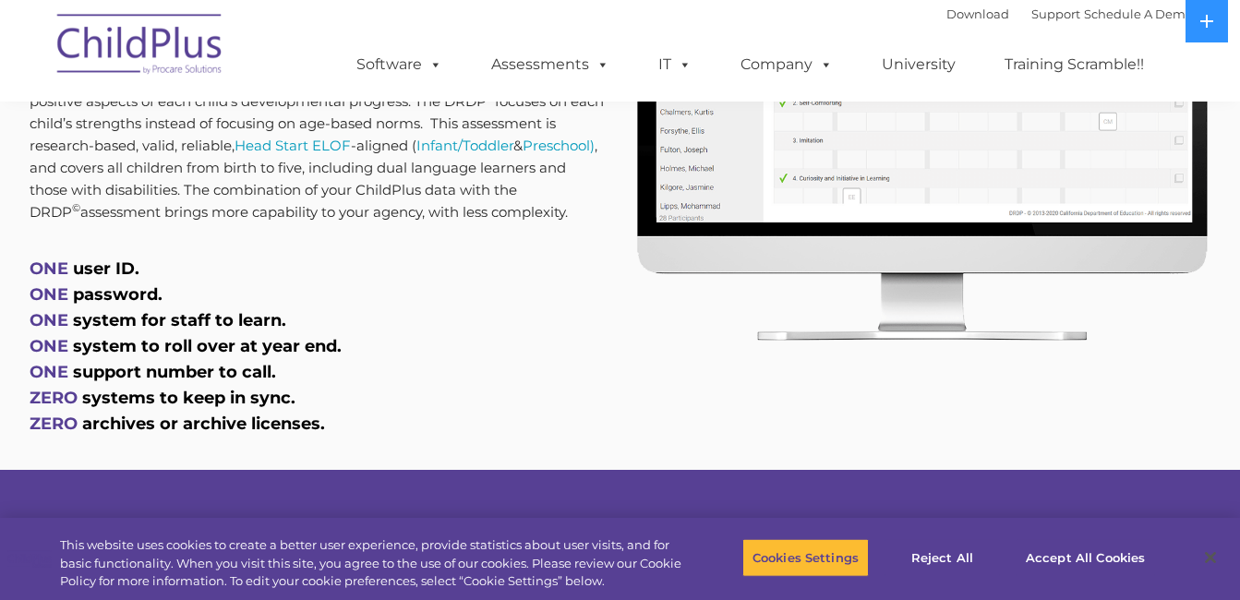  What do you see at coordinates (977, 14) in the screenshot?
I see `a: Download` at bounding box center [977, 14].